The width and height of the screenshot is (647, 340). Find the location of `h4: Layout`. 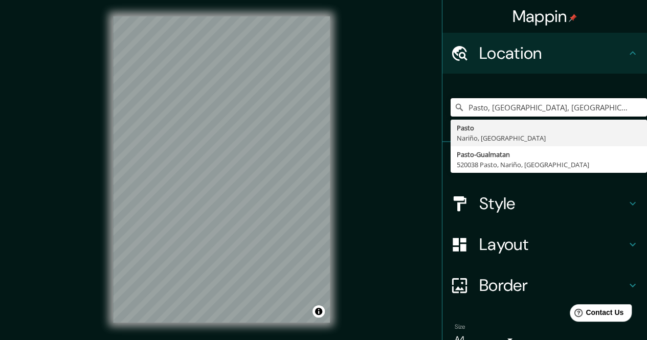

h4: Layout is located at coordinates (553, 245).